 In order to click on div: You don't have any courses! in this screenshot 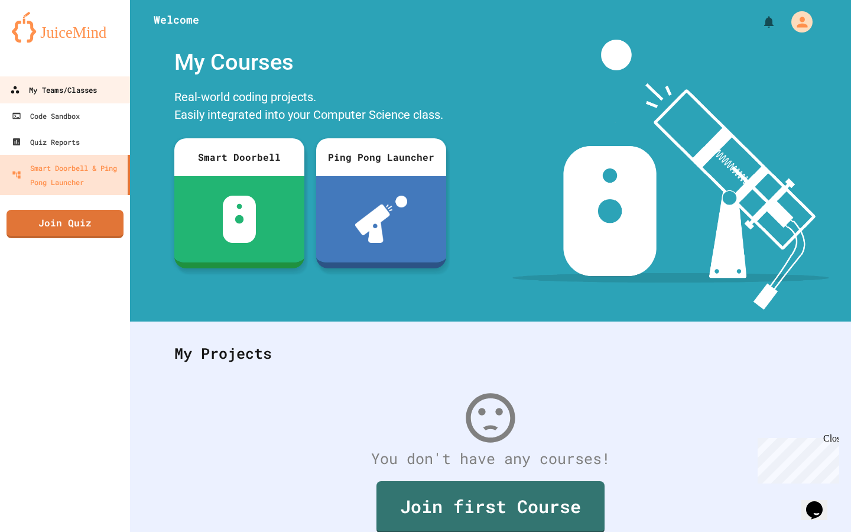, I will do `click(490, 458)`.